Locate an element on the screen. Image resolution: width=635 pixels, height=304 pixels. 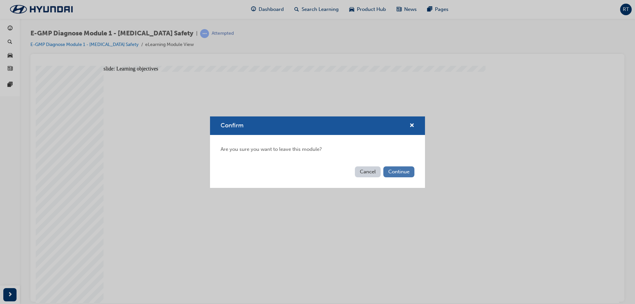
div: Are you sure you want to leave this module? is located at coordinates (317, 149).